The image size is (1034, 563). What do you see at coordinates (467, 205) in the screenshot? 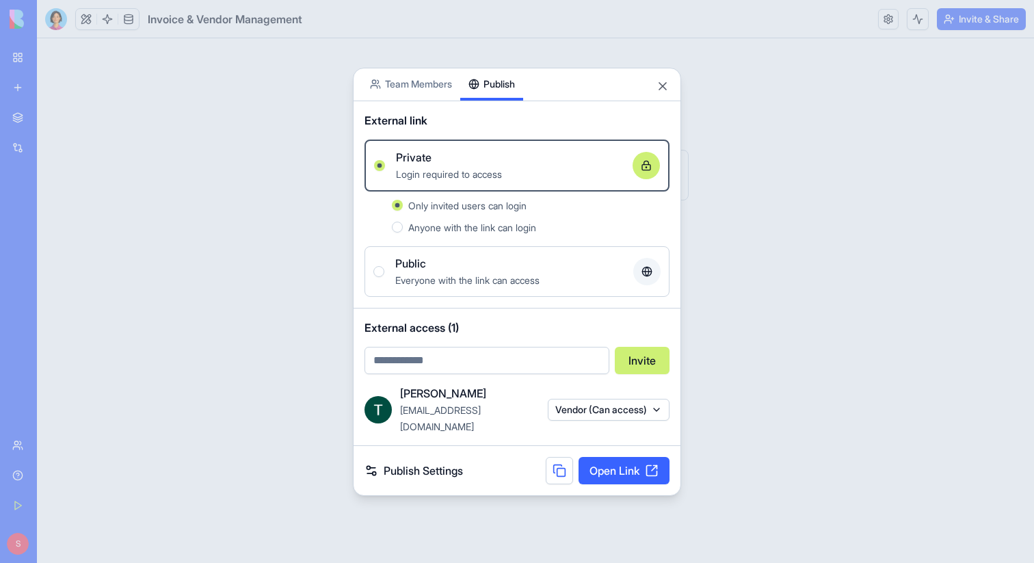
I see `span: Only invited users can login` at bounding box center [467, 205].